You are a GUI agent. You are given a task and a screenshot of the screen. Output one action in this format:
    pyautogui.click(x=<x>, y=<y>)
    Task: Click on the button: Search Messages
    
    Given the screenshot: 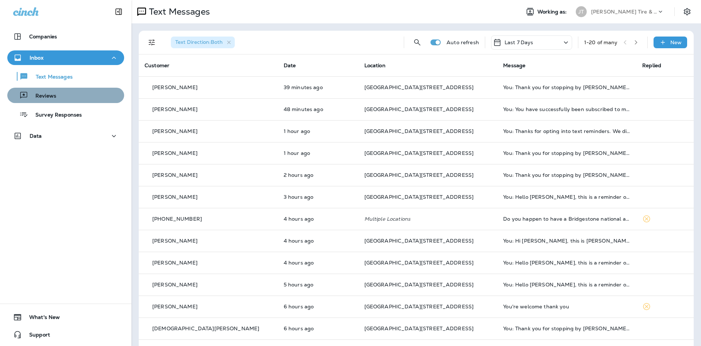 What is the action you would take?
    pyautogui.click(x=417, y=42)
    